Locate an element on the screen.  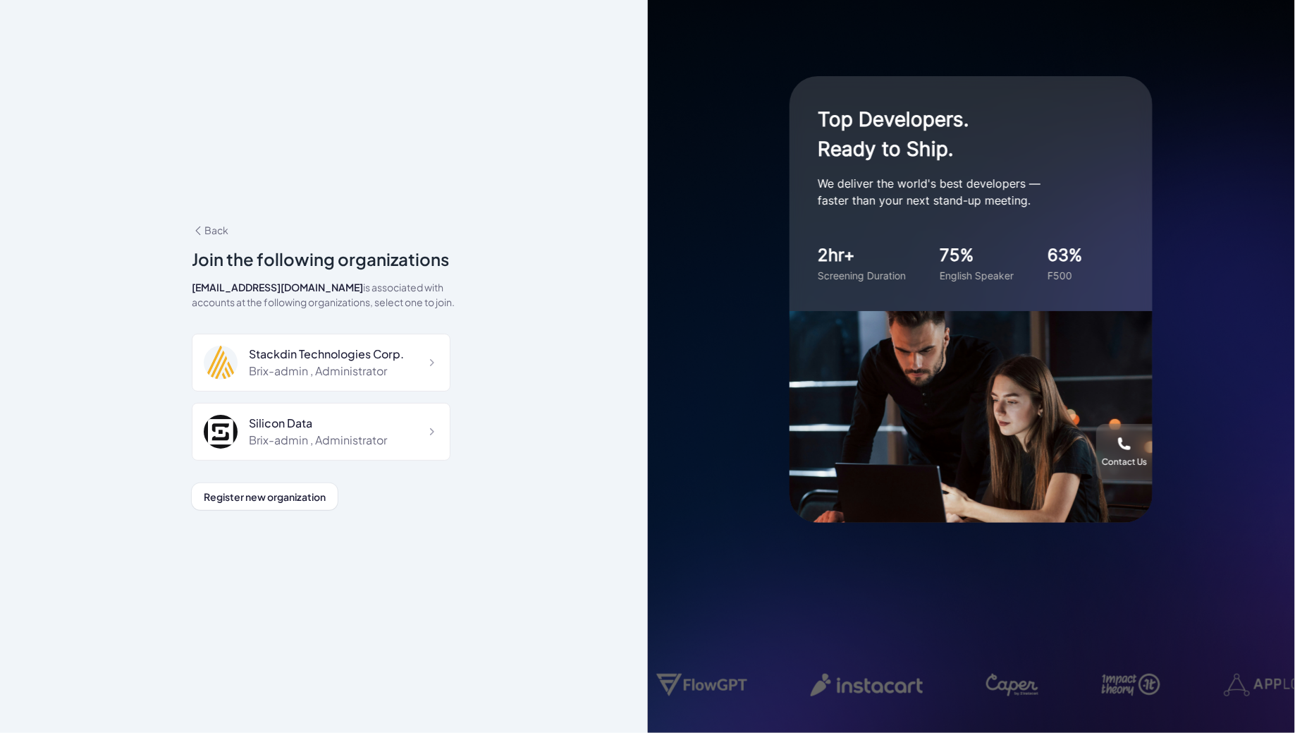
span: Back is located at coordinates (210, 230).